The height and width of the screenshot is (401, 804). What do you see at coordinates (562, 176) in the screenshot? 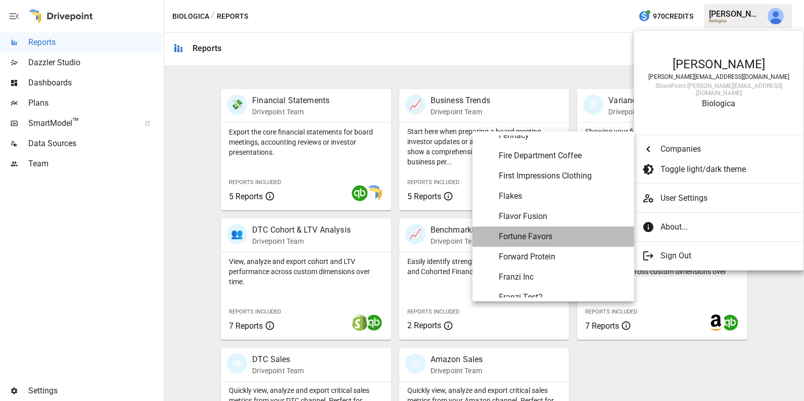
I see `span: First Impressions Clothing` at bounding box center [562, 176].